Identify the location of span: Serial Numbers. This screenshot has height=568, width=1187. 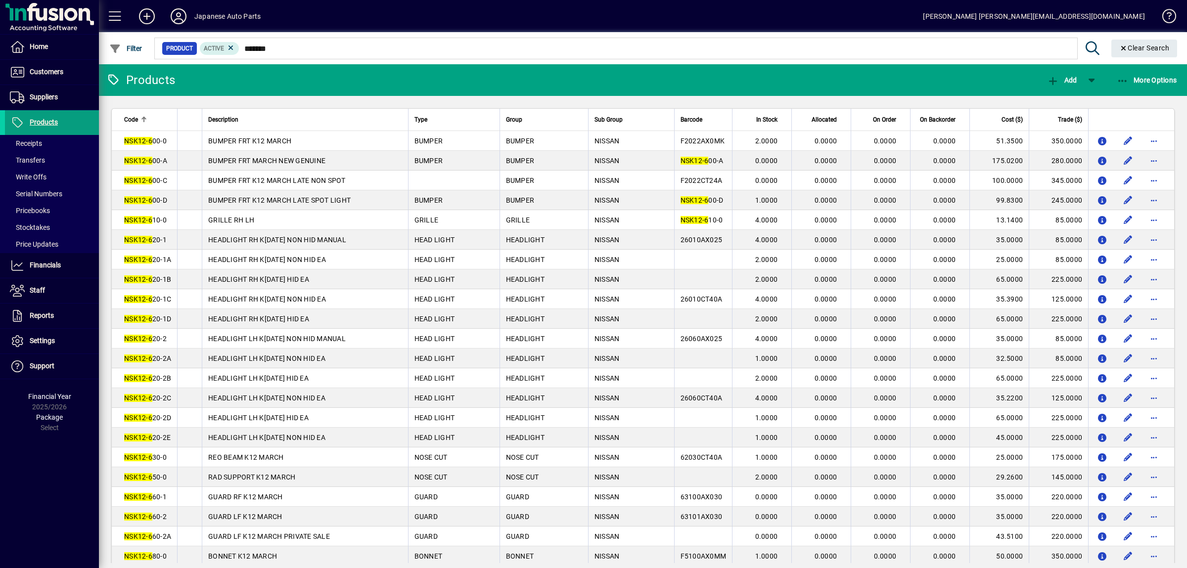
(36, 194).